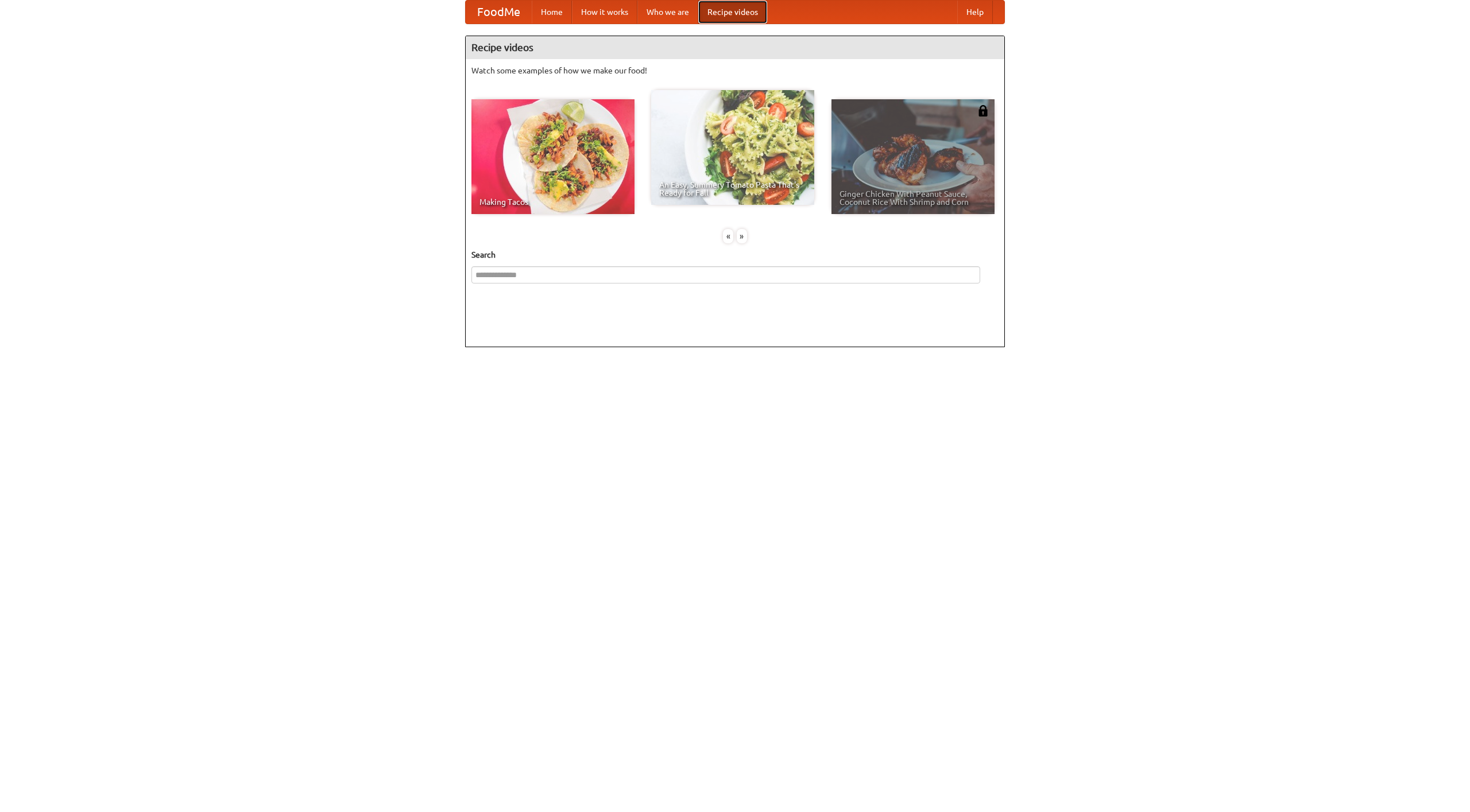 The width and height of the screenshot is (1470, 812). I want to click on a: Help, so click(975, 12).